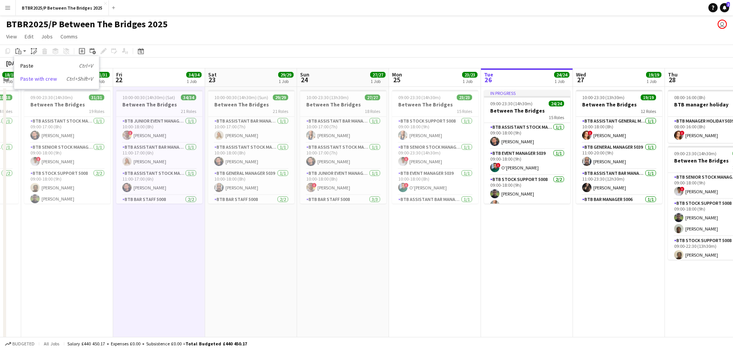 The width and height of the screenshot is (733, 350). I want to click on app-user-avatar: Amy Cane, so click(722, 24).